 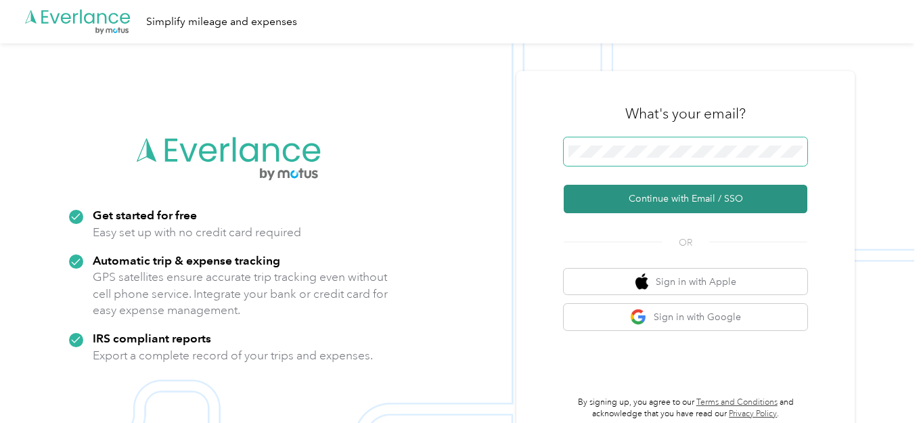 What do you see at coordinates (186, 260) in the screenshot?
I see `strong: Automatic trip & expense tracking` at bounding box center [186, 260].